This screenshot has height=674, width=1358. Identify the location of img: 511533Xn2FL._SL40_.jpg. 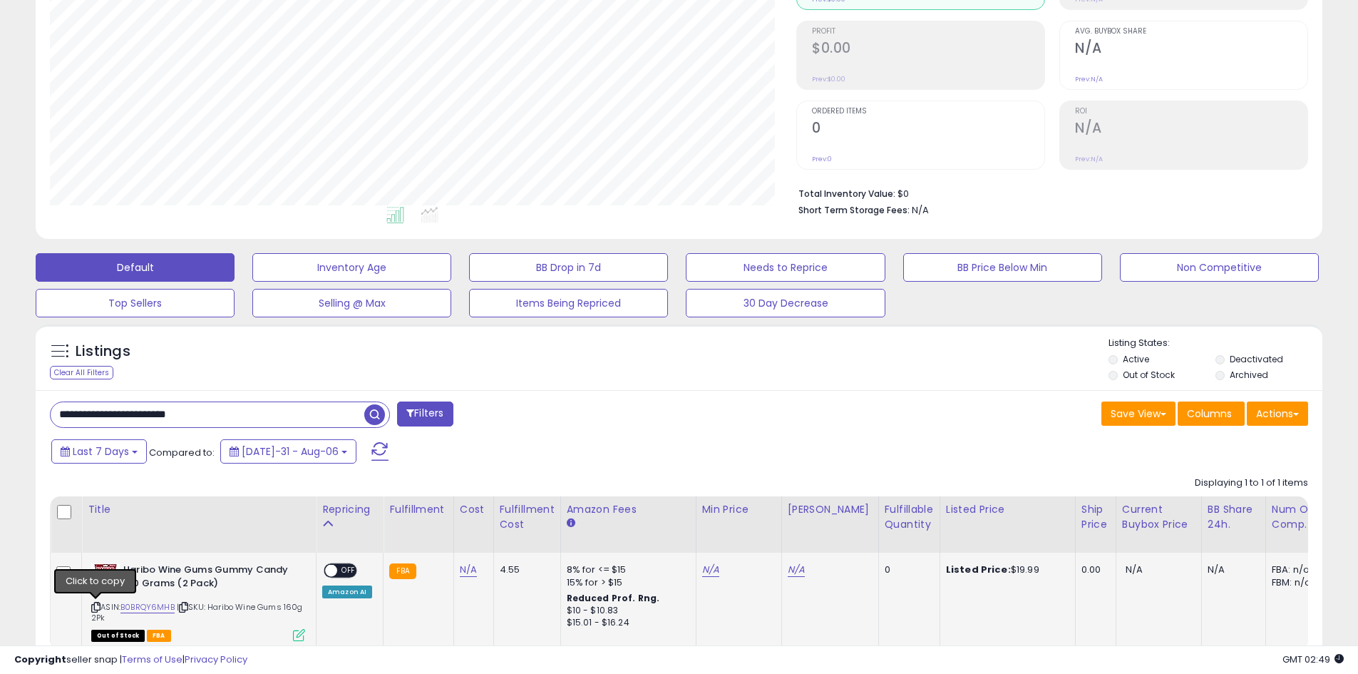
(105, 577).